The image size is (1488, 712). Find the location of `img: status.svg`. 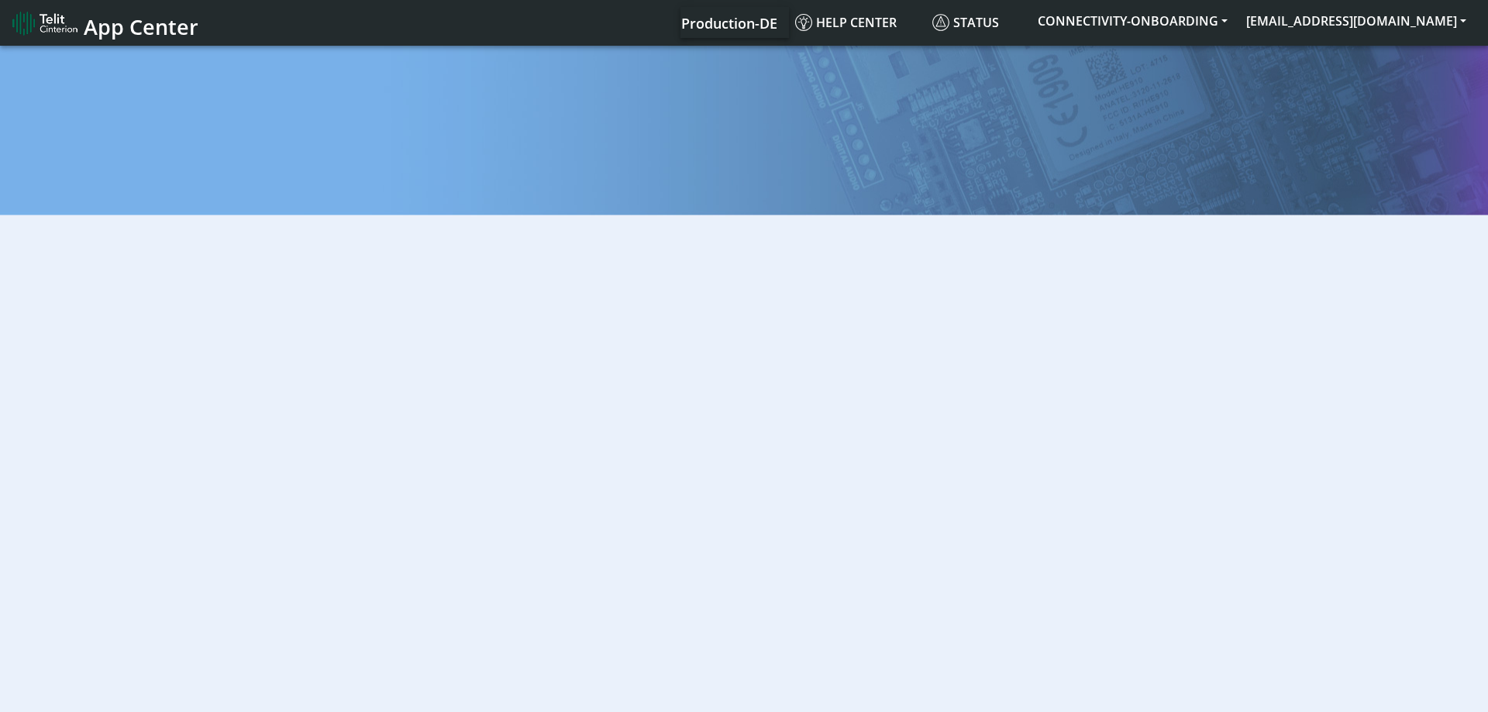

img: status.svg is located at coordinates (941, 22).